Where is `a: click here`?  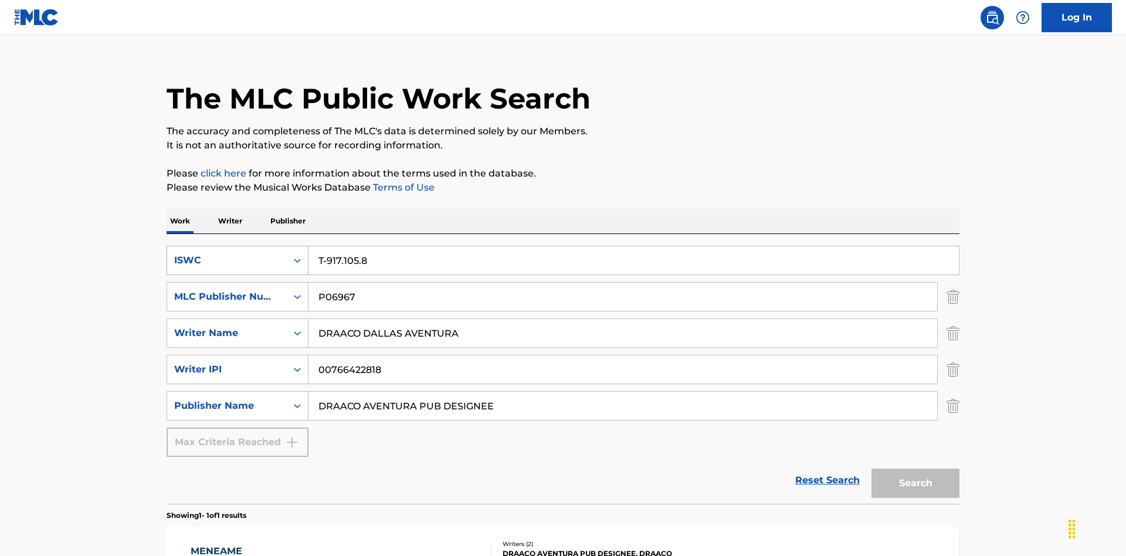
a: click here is located at coordinates (224, 173).